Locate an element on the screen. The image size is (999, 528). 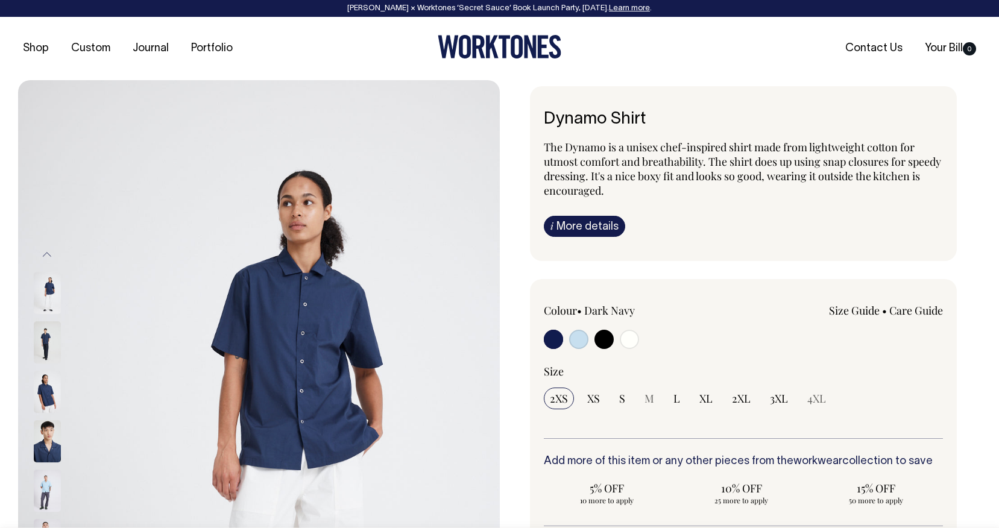
img: true-blue is located at coordinates (47, 491).